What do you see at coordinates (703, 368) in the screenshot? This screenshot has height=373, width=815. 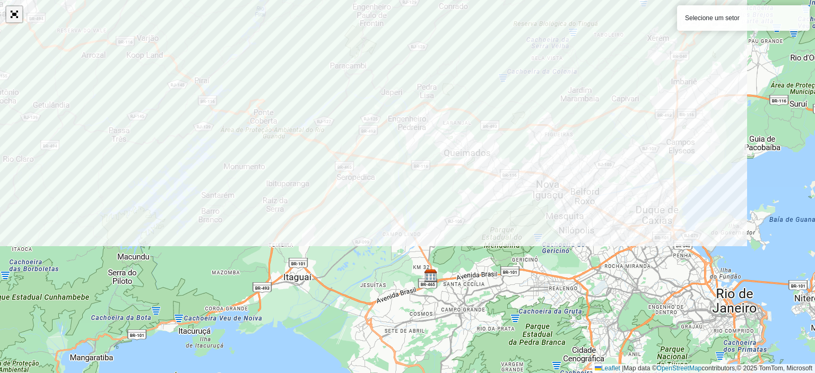 I see `div: Map data © contributors,© 2025 TomTom, Microsoft` at bounding box center [703, 368].